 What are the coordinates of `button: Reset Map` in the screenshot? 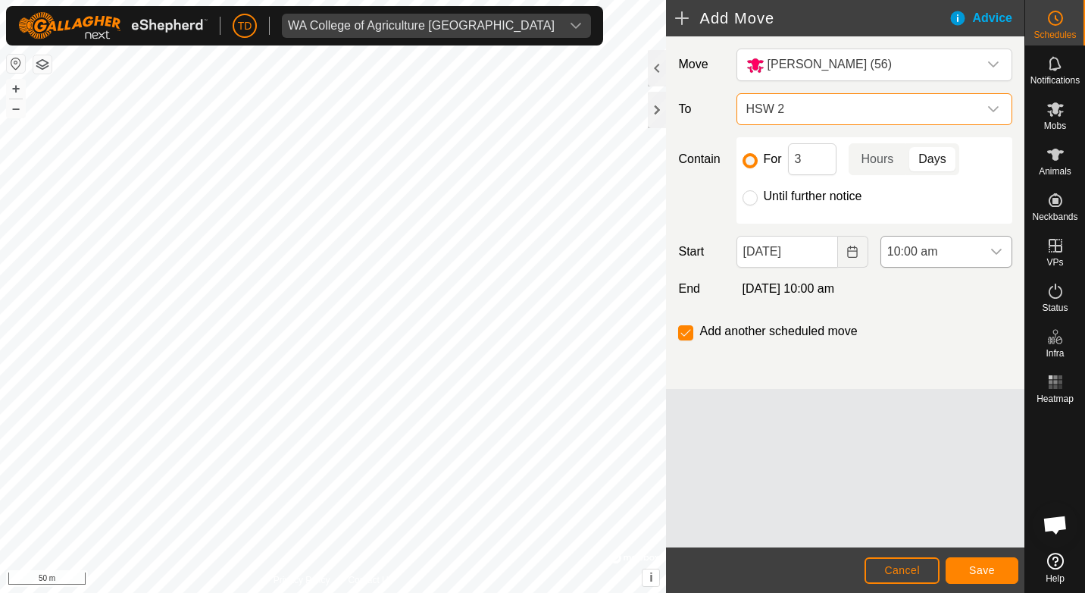 It's located at (16, 64).